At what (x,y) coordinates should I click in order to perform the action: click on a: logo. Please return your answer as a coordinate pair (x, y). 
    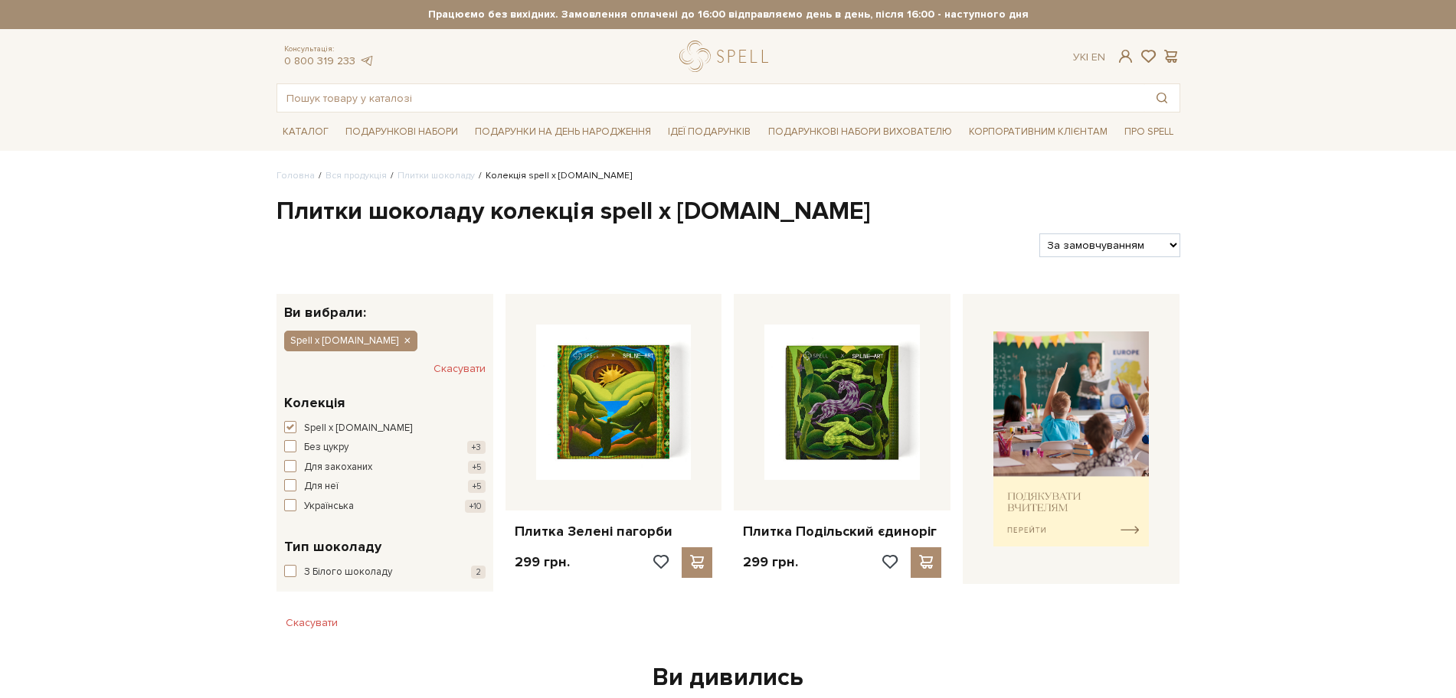
    Looking at the image, I should click on (727, 56).